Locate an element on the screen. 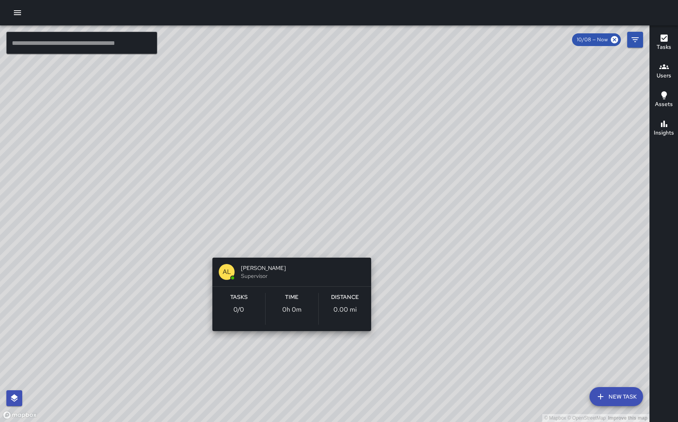 This screenshot has width=678, height=422. button: Users is located at coordinates (664, 71).